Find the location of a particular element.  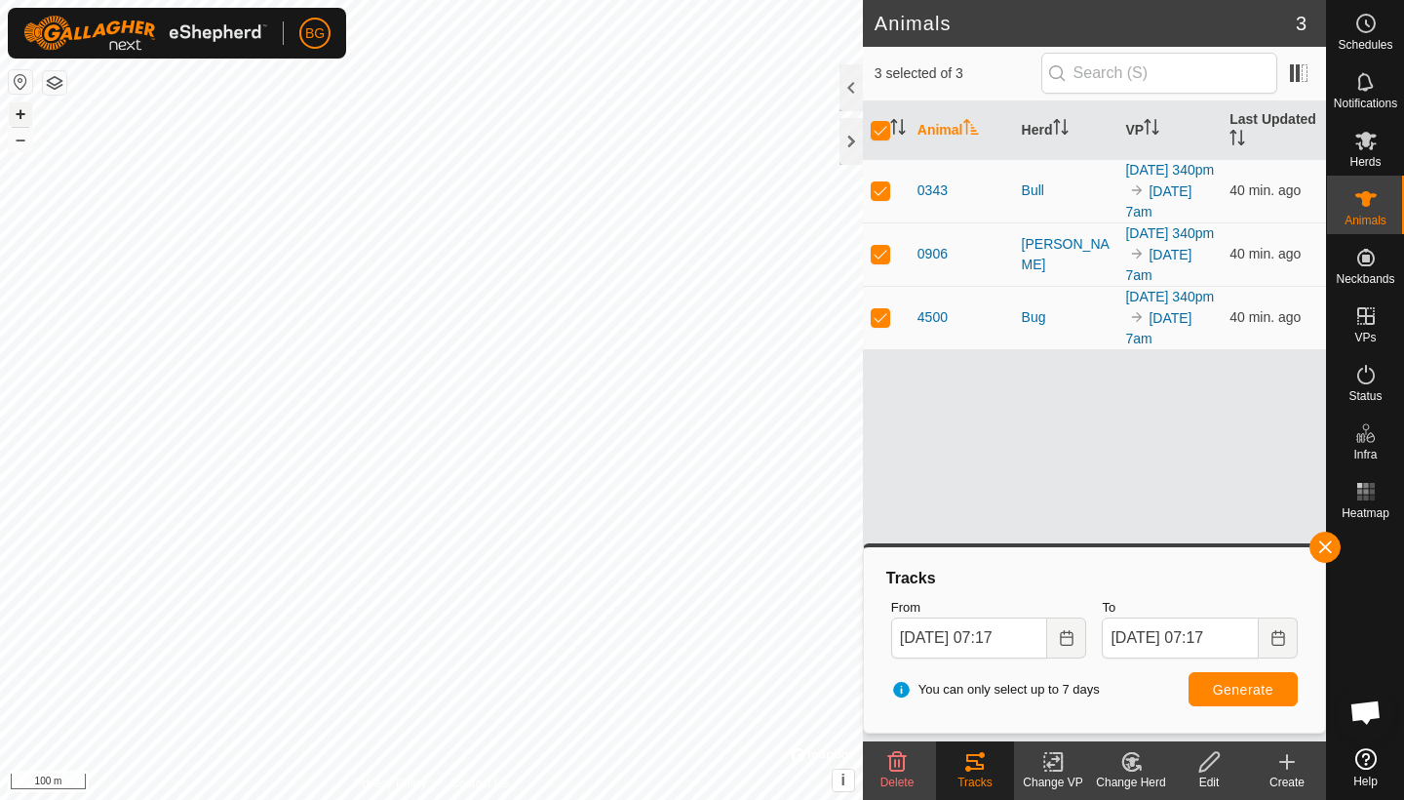

div: Bull is located at coordinates (1066, 190).